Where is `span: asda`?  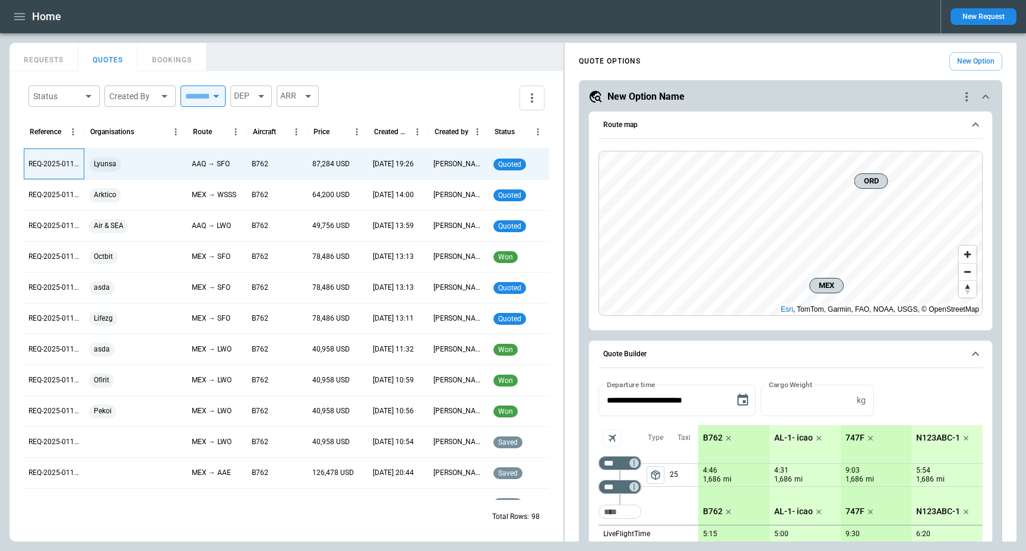
span: asda is located at coordinates (102, 349).